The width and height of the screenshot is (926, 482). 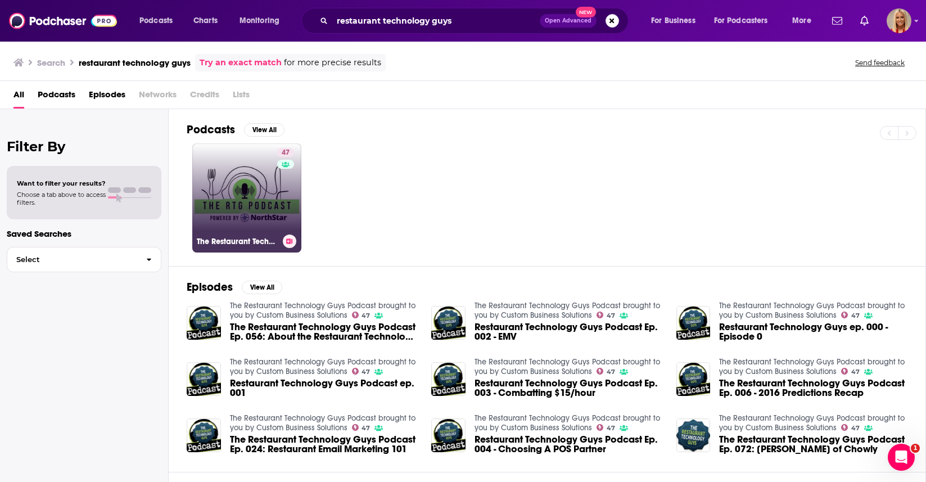 I want to click on span: The Restaurant Technology Guys Podcast Ep. 006 - 2016 Predictions Recap, so click(x=813, y=388).